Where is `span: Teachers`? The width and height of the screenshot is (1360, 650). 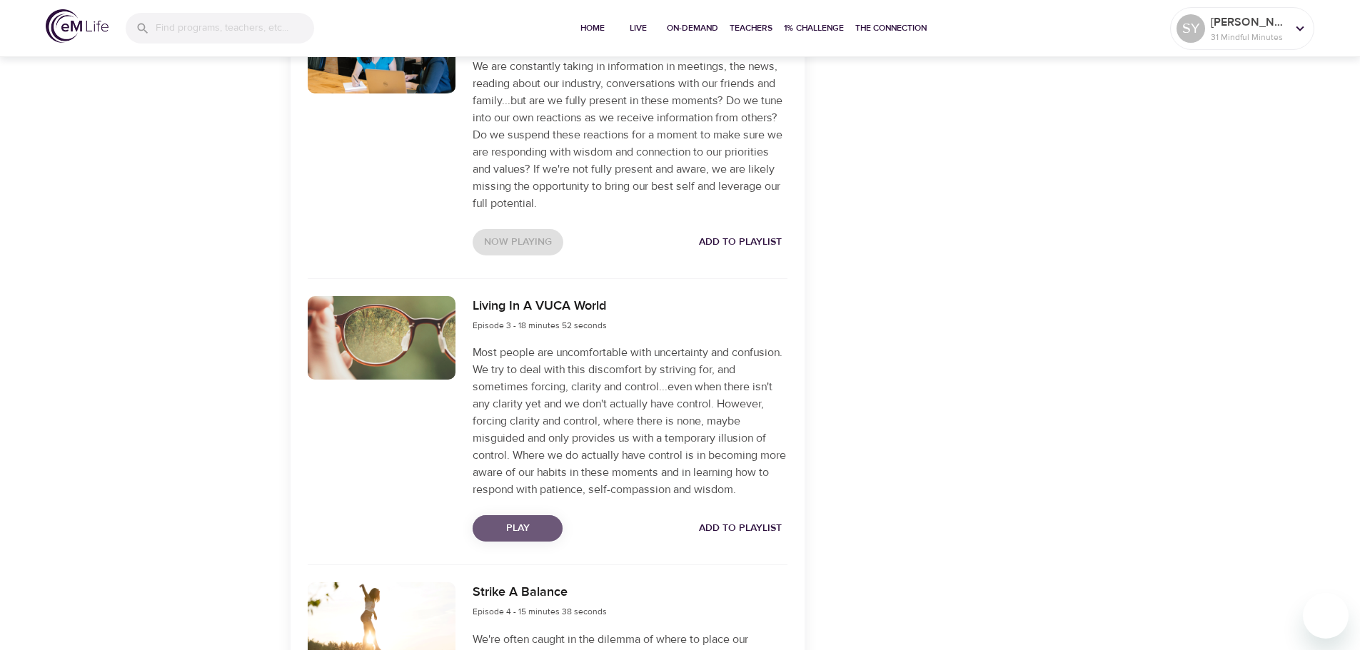 span: Teachers is located at coordinates (751, 28).